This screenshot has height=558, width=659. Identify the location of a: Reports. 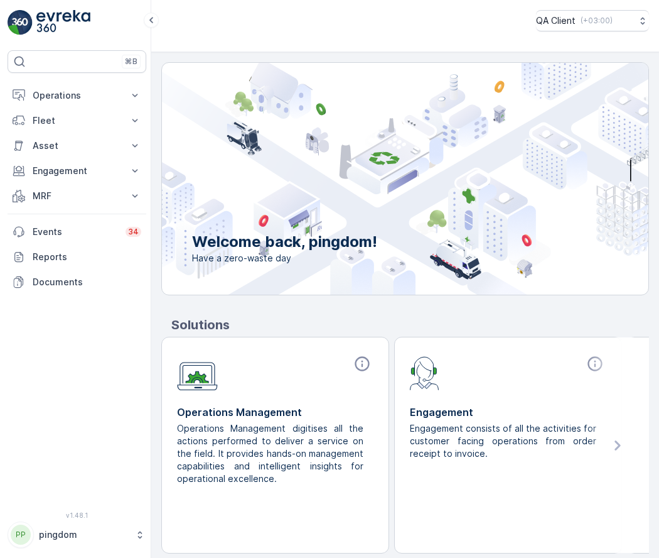
(77, 257).